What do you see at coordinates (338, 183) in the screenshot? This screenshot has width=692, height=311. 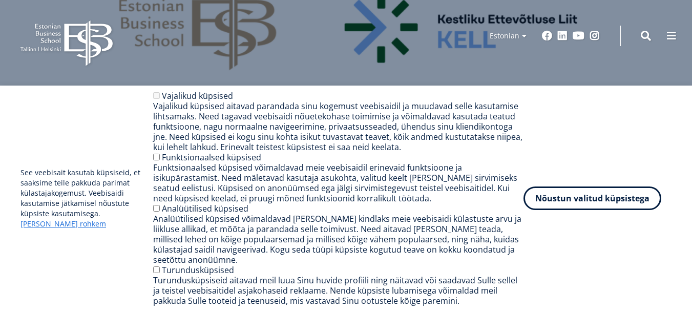 I see `div: Funktsionaalsed küpsised võimaldavad meie veebisaidil erinevaid funktsioone ja isikupärastamist. ...` at bounding box center [338, 183].